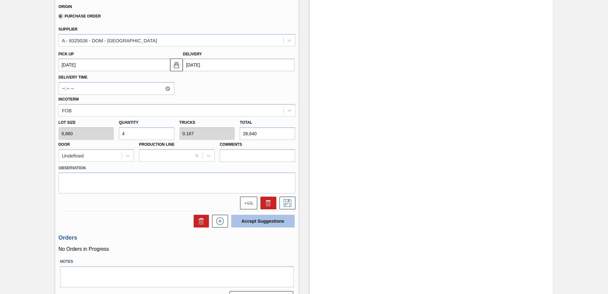  I want to click on button: Accept Suggestions, so click(263, 221).